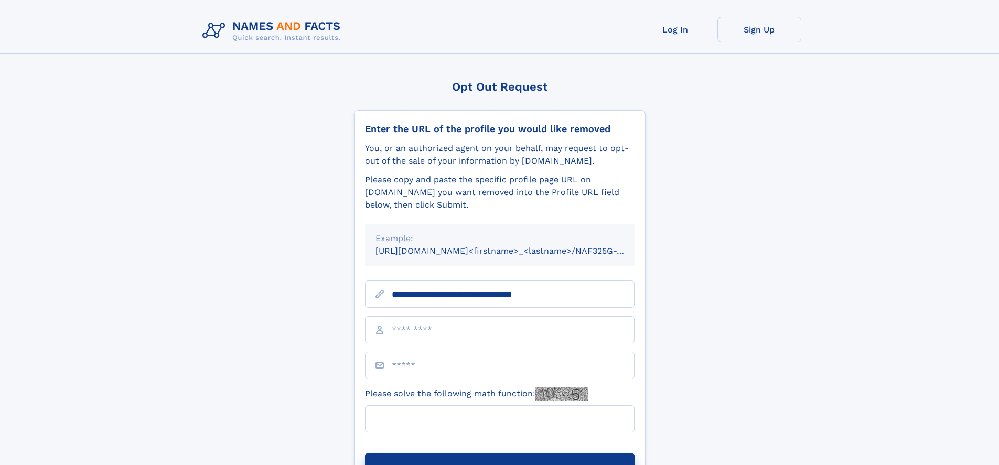 This screenshot has width=999, height=465. Describe the element at coordinates (476, 394) in the screenshot. I see `label: Please solve the following math function:` at that location.